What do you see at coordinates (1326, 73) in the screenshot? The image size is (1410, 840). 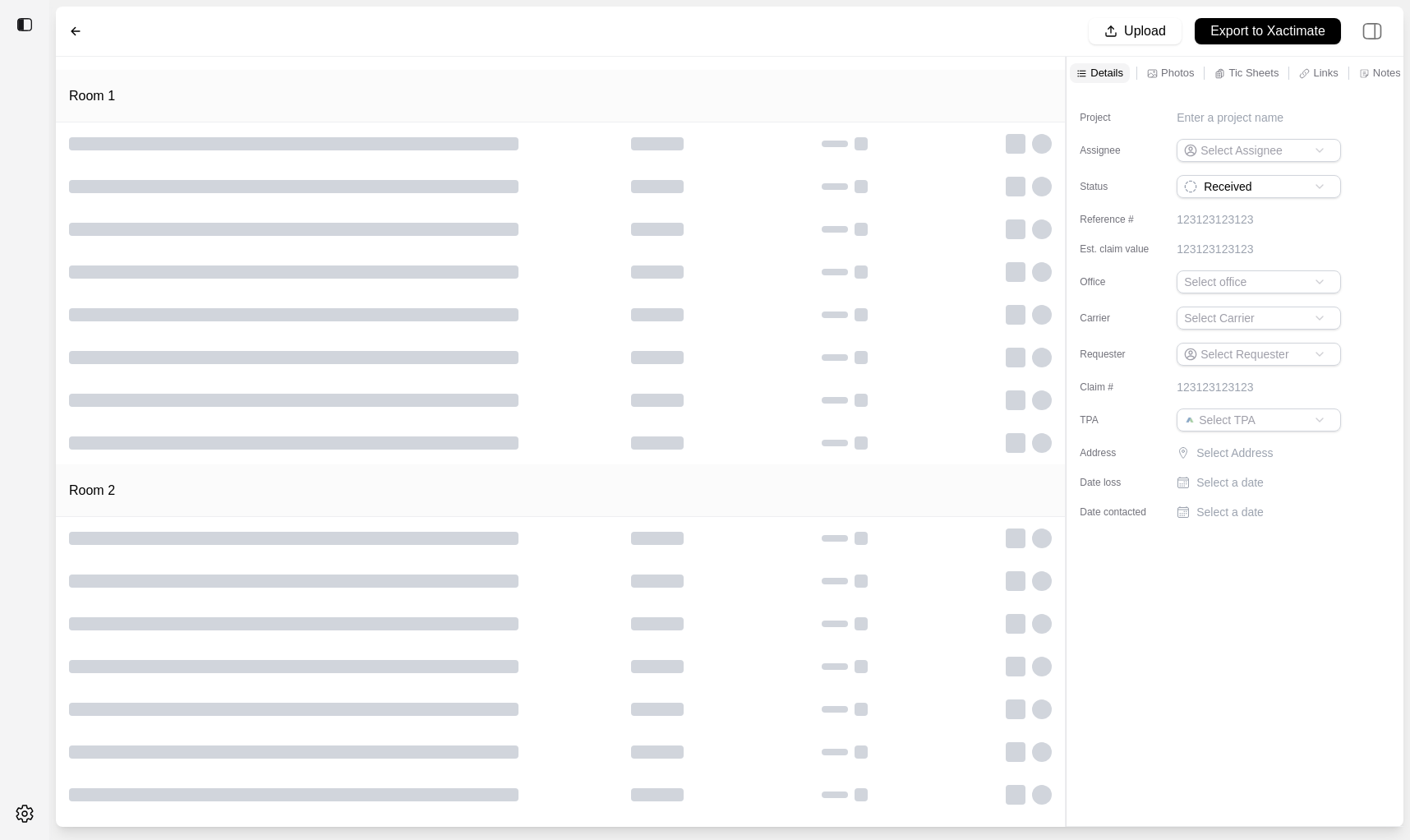 I see `p: Links` at bounding box center [1326, 73].